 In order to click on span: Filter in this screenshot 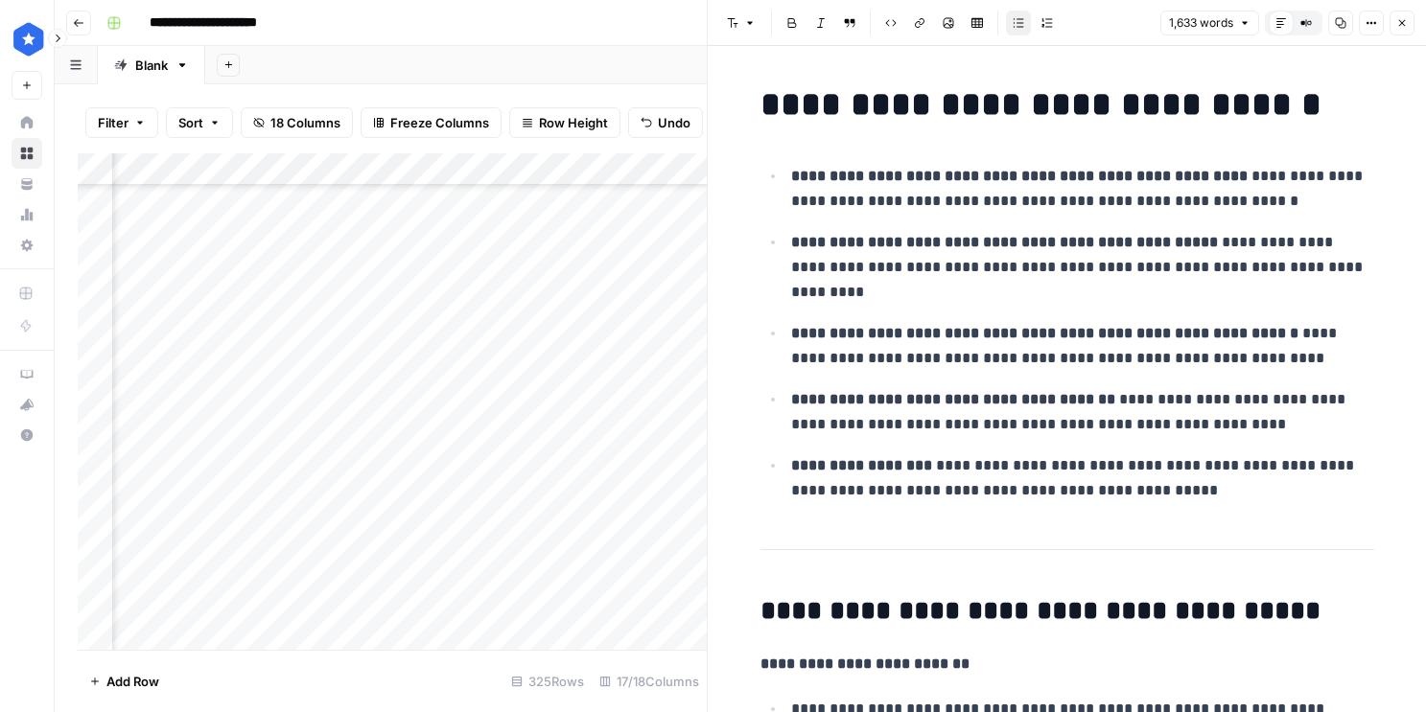, I will do `click(113, 123)`.